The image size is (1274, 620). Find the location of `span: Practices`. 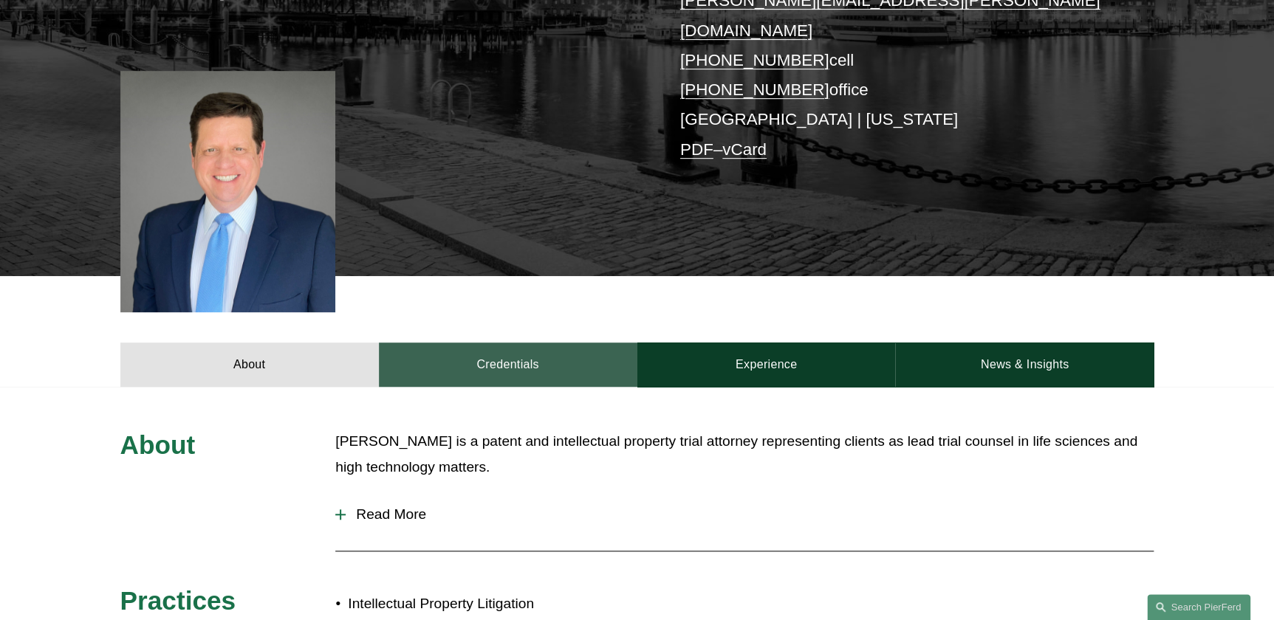

span: Practices is located at coordinates (178, 600).